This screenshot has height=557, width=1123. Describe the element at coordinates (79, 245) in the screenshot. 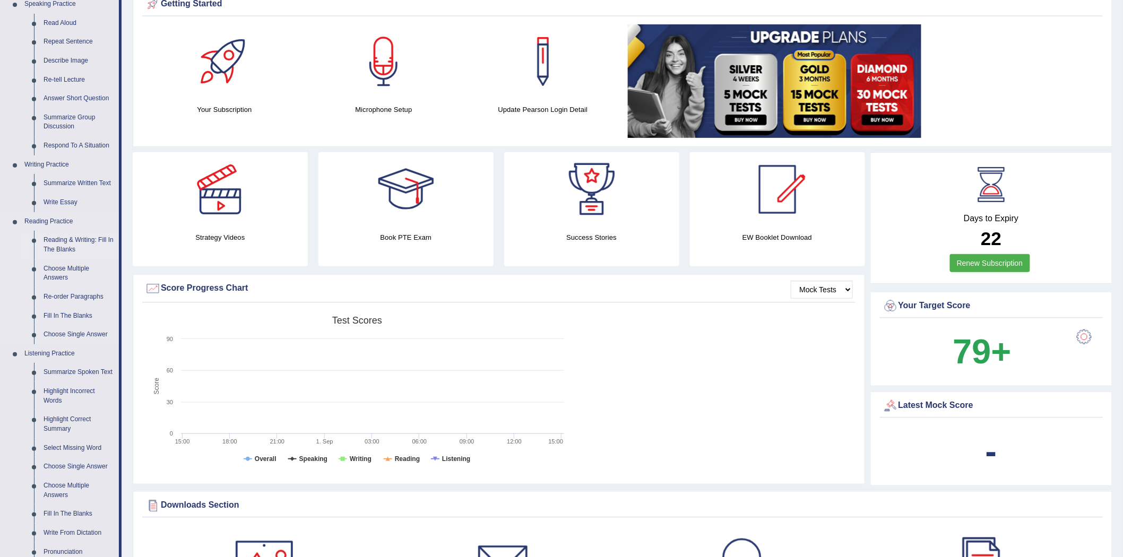

I see `a: Reading & Writing: Fill In The Blanks` at that location.